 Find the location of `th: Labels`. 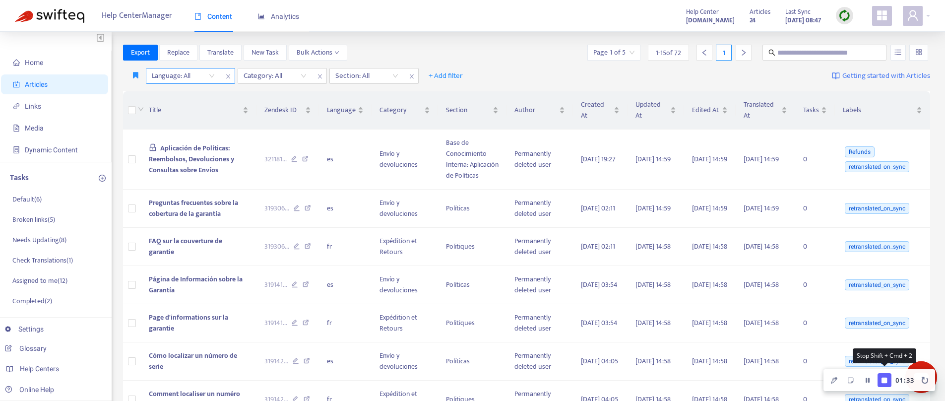

th: Labels is located at coordinates (882, 110).